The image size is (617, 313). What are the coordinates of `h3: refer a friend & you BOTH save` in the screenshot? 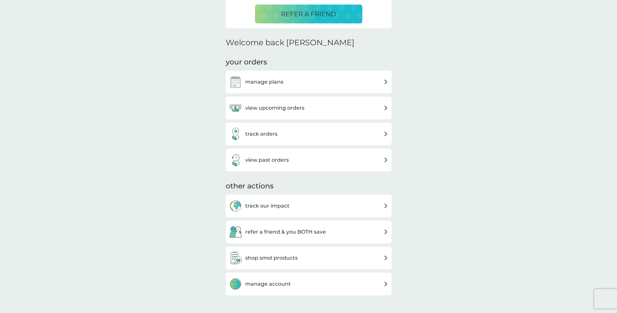 It's located at (286, 232).